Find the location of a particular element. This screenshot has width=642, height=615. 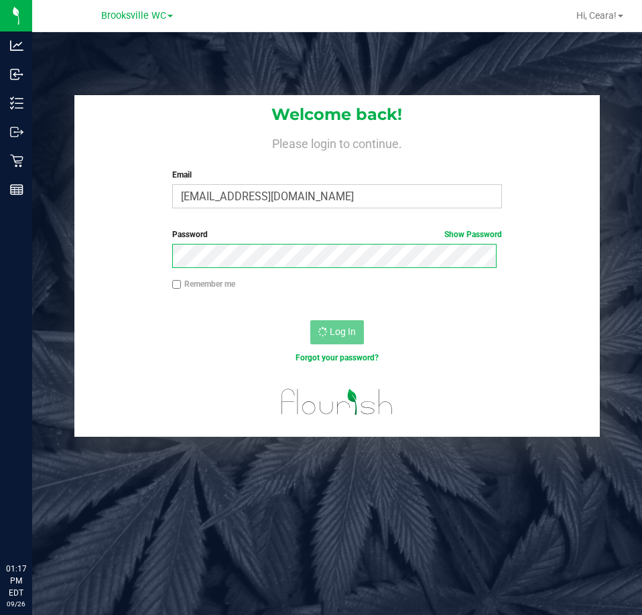

input: Remember me is located at coordinates (177, 285).